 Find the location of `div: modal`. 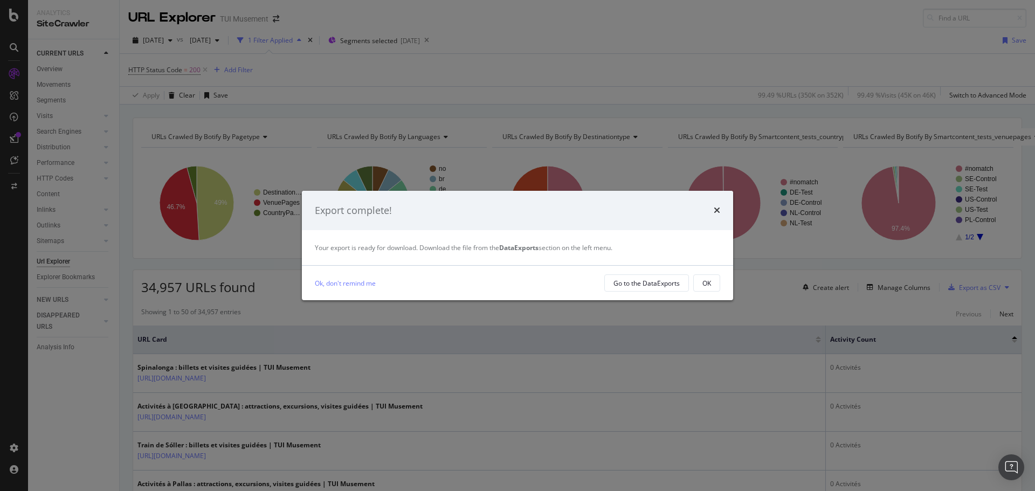

div: modal is located at coordinates (517, 246).